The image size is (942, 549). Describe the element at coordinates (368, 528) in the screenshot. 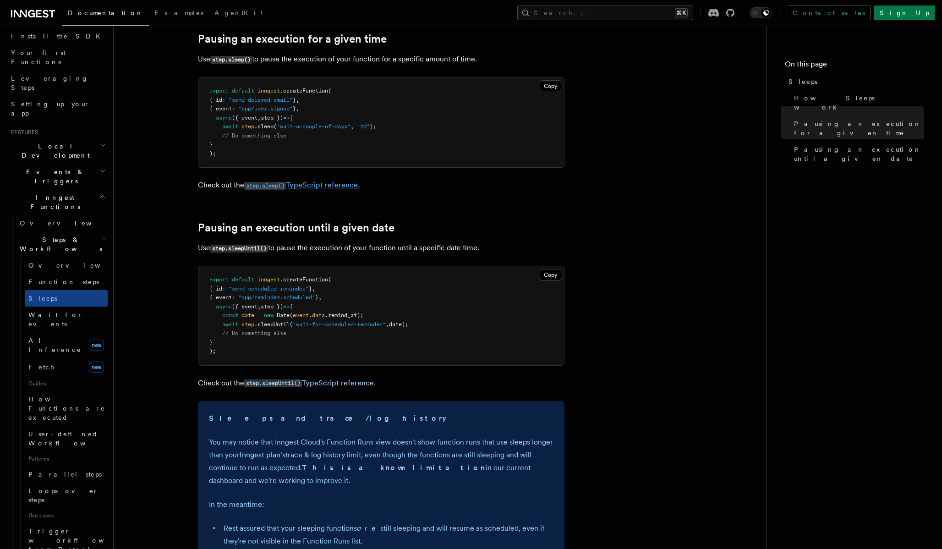

I see `em: are` at that location.